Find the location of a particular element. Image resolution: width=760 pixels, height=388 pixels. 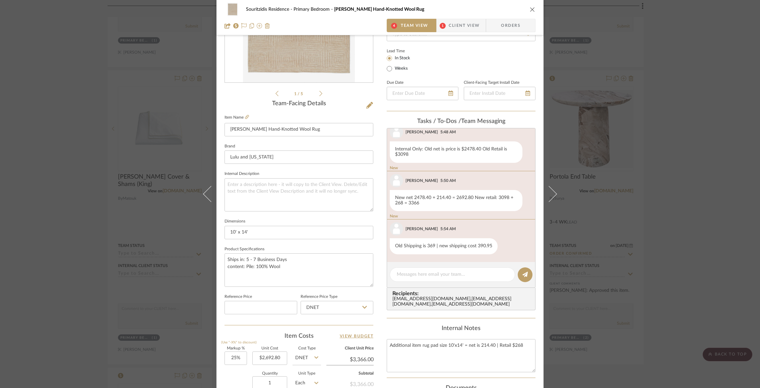

input: Enter the dimensions of this item is located at coordinates (299, 232).